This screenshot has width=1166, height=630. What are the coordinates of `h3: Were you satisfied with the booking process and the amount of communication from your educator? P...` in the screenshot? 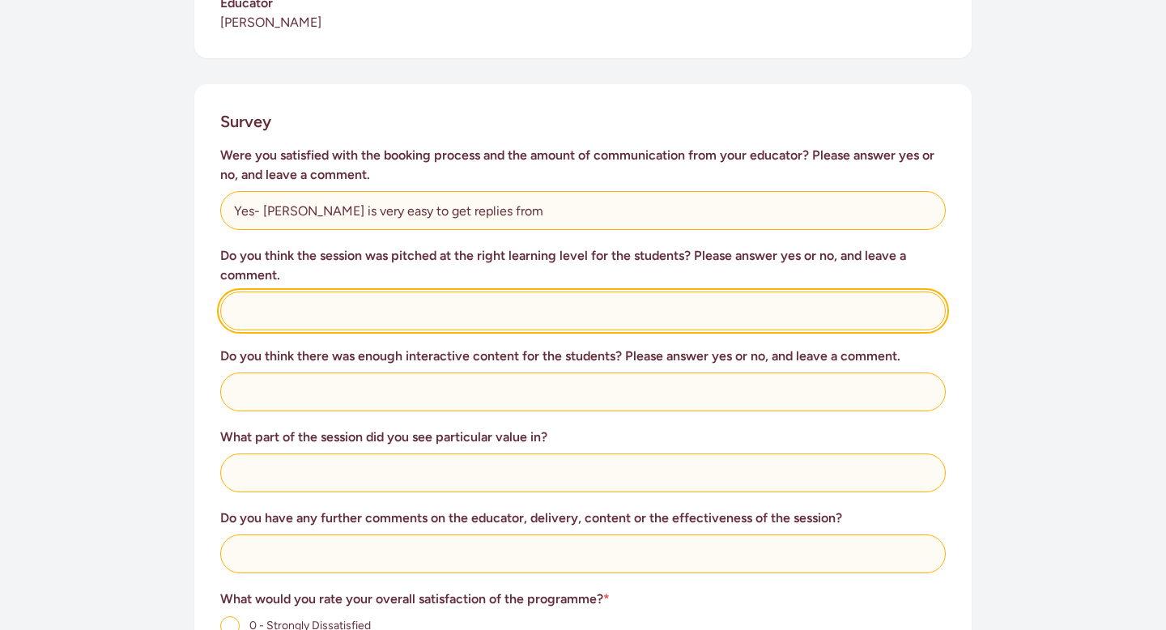 It's located at (583, 165).